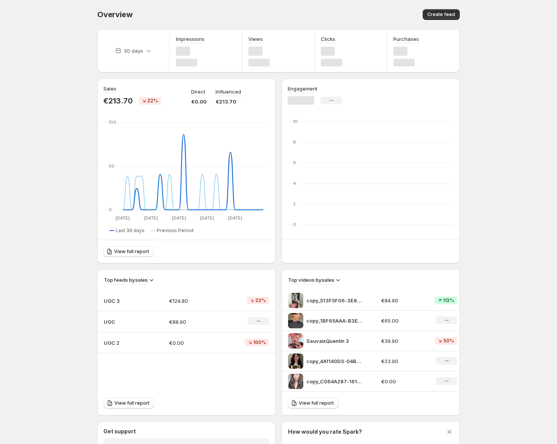  I want to click on text: 10, so click(295, 121).